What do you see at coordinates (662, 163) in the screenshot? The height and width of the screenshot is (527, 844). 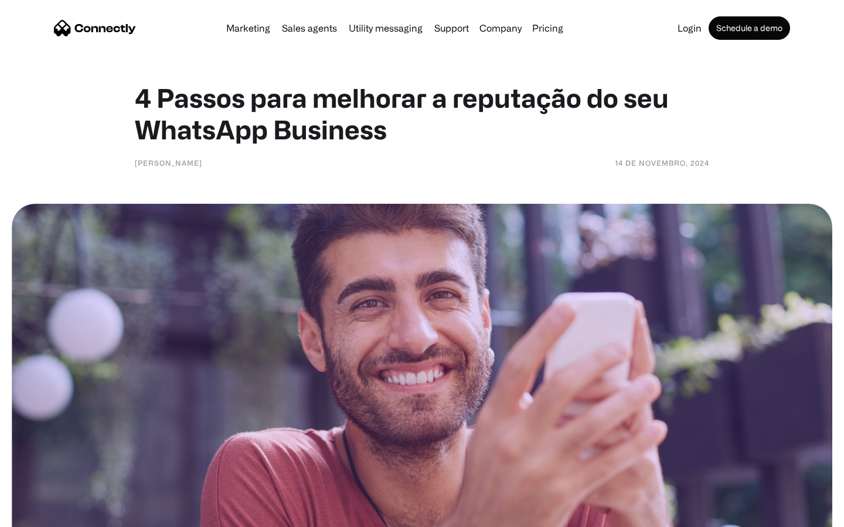 I see `div: 14 de novembro, 2024` at bounding box center [662, 163].